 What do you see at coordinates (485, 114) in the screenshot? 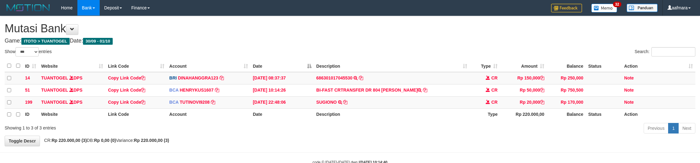
I see `th: Type` at bounding box center [485, 114].